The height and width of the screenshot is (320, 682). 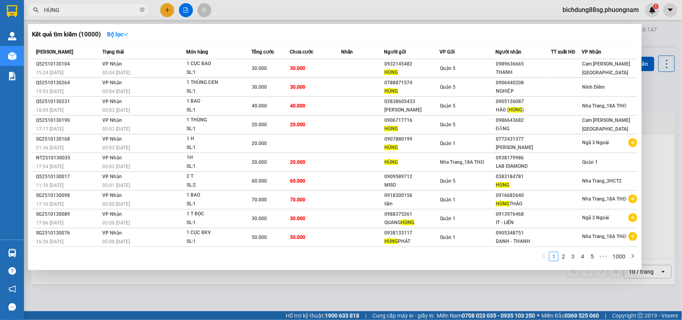 I want to click on span: Trạng thái, so click(x=113, y=52).